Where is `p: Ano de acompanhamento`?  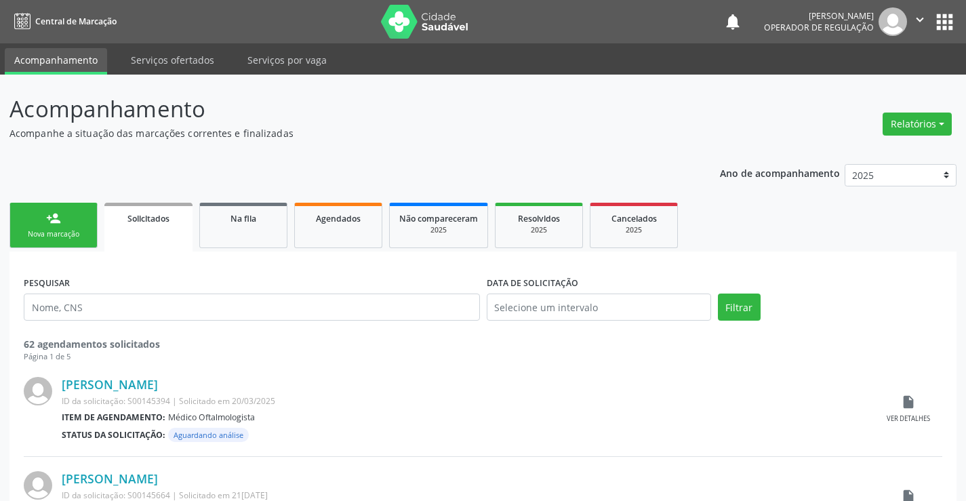 p: Ano de acompanhamento is located at coordinates (779, 172).